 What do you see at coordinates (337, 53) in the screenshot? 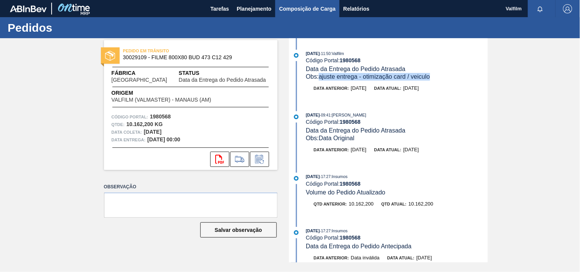
I see `span: : Valfilm` at bounding box center [337, 53].